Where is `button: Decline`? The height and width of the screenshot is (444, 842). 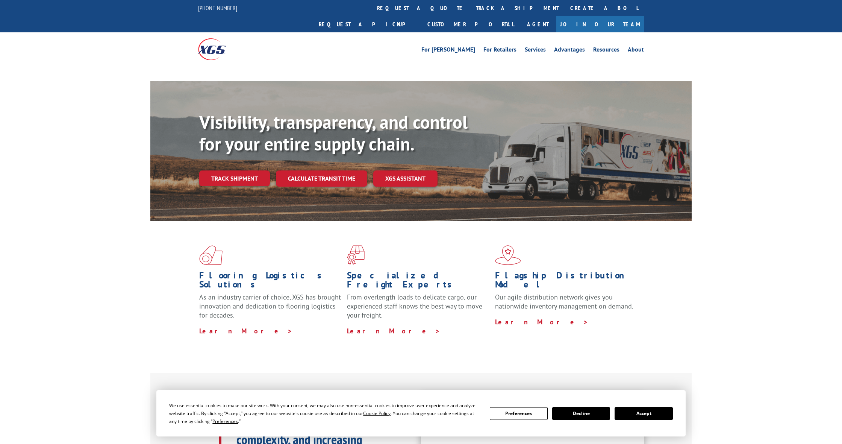
button: Decline is located at coordinates (581, 413).